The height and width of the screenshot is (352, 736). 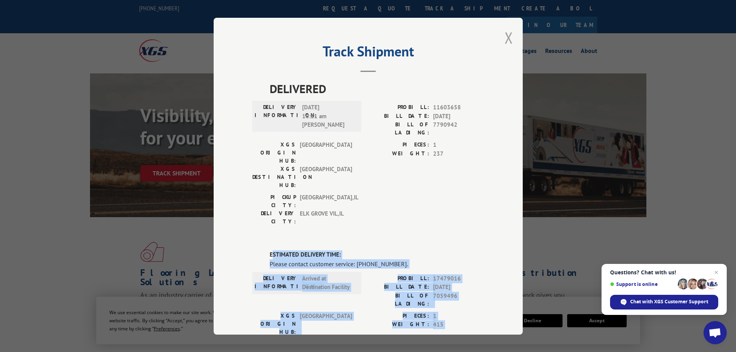 What do you see at coordinates (458, 324) in the screenshot?
I see `span: 415` at bounding box center [458, 324].